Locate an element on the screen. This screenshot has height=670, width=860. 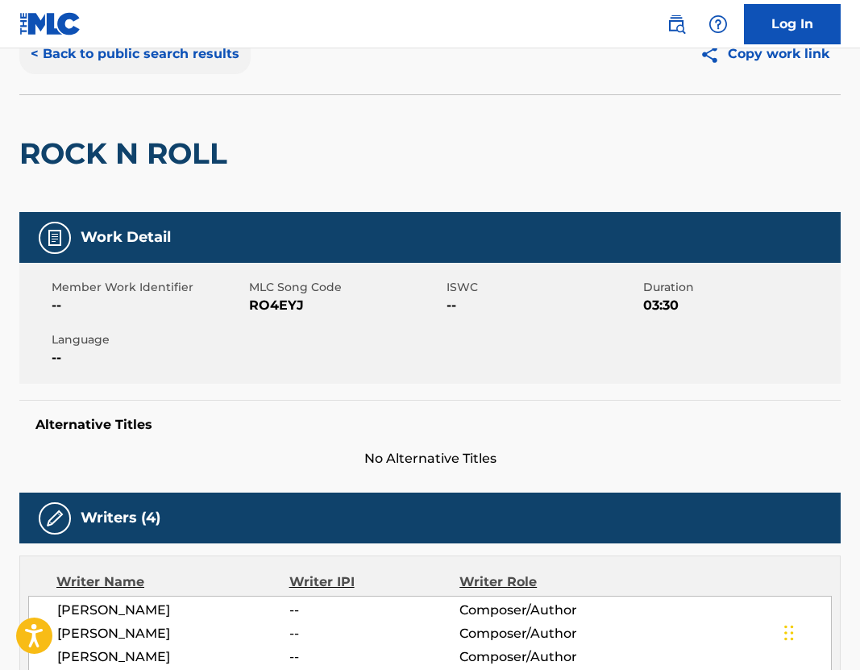
img: Writers is located at coordinates (55, 518).